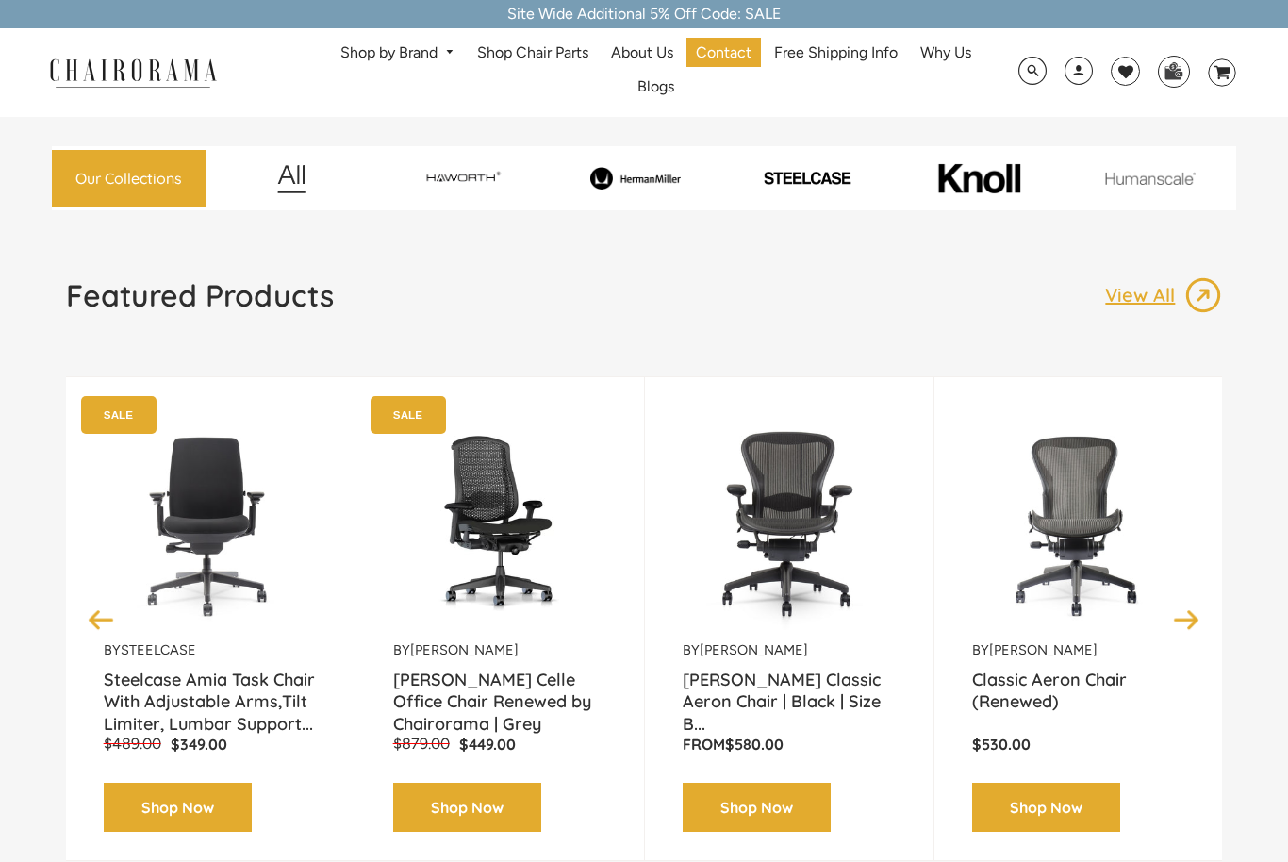  What do you see at coordinates (656, 73) in the screenshot?
I see `nav: DesktopNavigation` at bounding box center [656, 73].